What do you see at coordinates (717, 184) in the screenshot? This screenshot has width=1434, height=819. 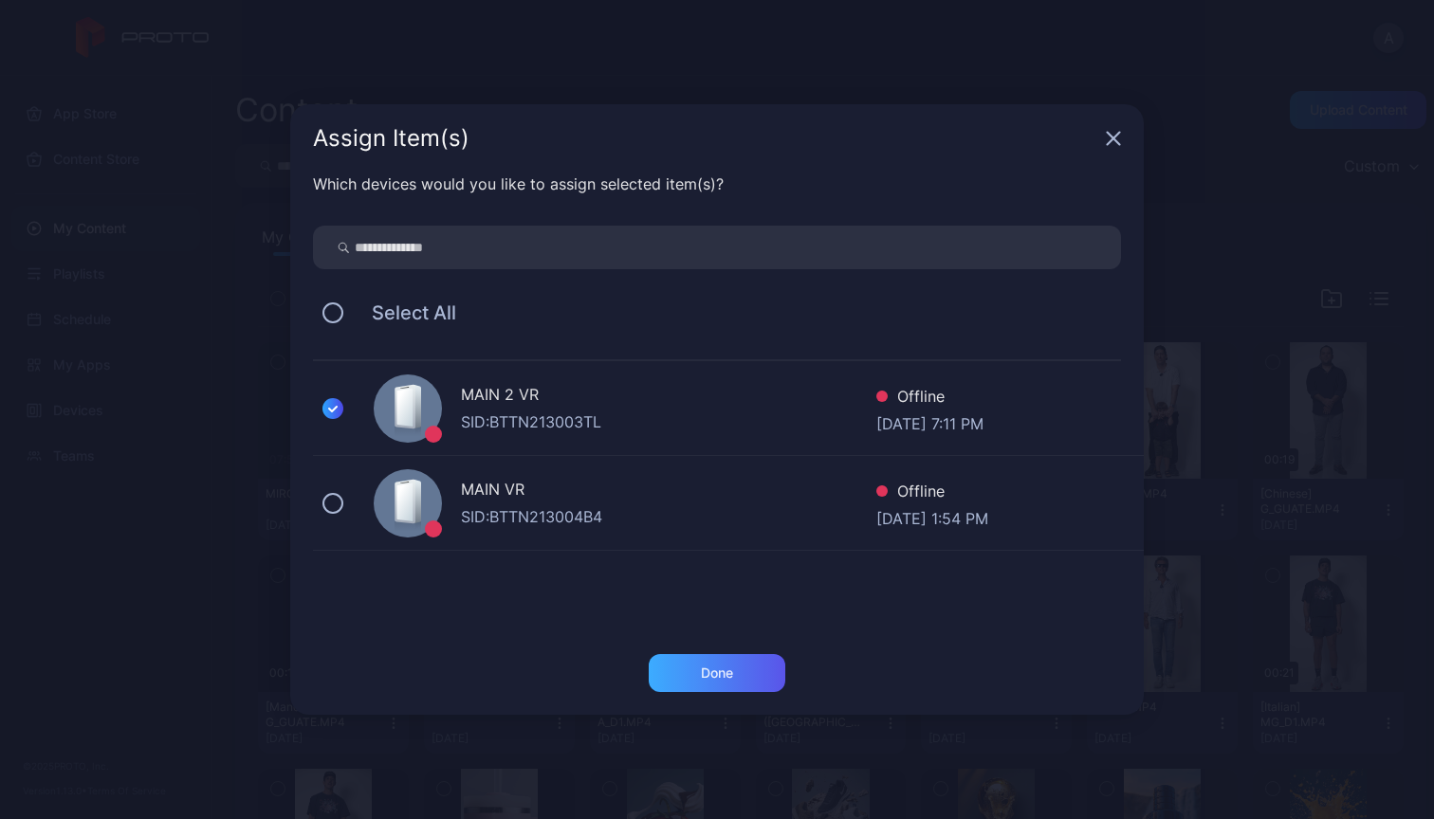 I see `div: Which devices would you like to assign selected item(s)?` at bounding box center [717, 184].